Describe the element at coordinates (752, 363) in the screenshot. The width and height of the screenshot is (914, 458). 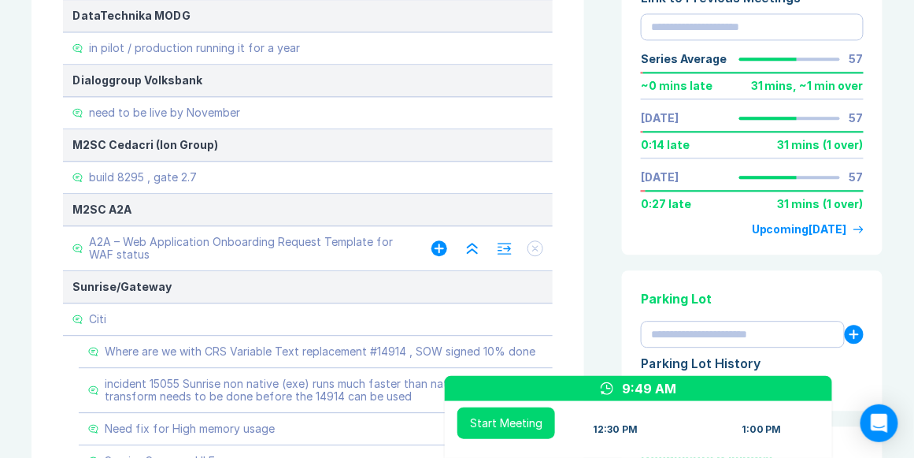
I see `div: Parking Lot History` at that location.